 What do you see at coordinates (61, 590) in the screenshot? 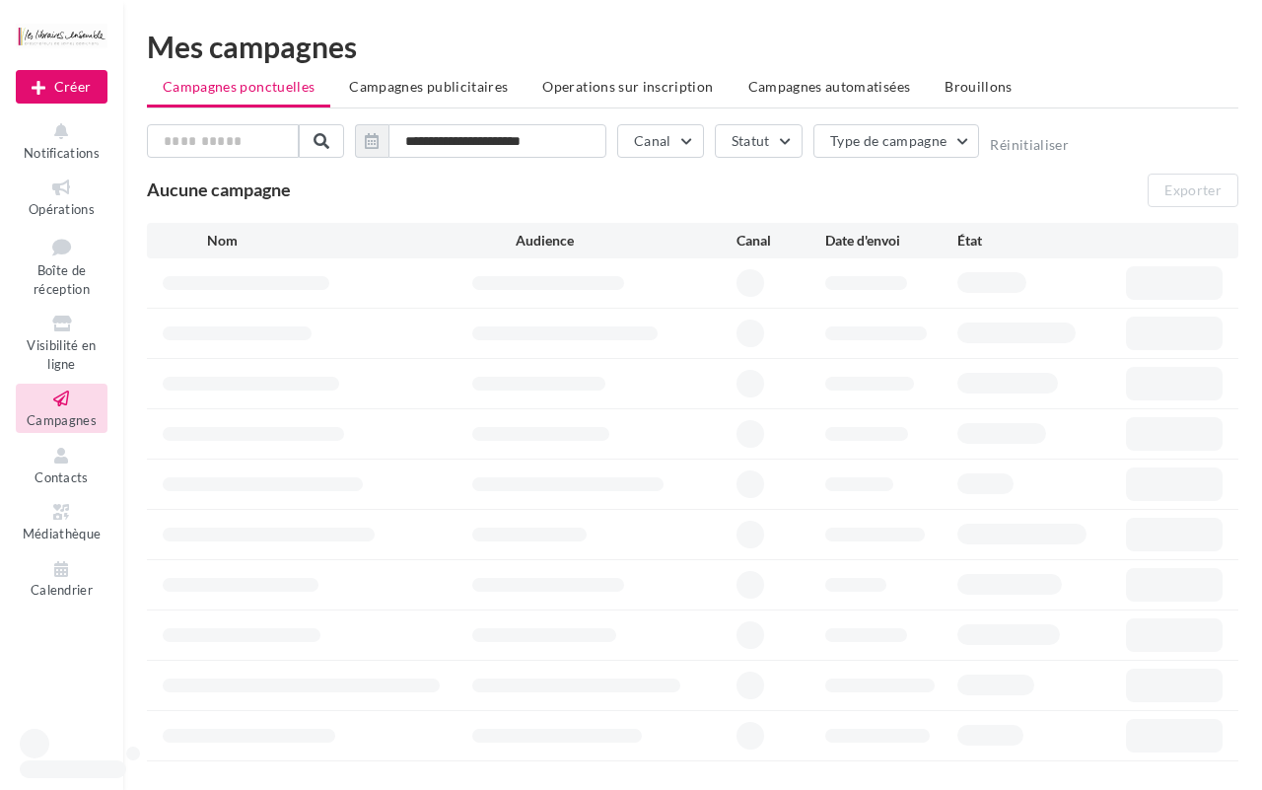
I see `span: Calendrier` at bounding box center [61, 590].